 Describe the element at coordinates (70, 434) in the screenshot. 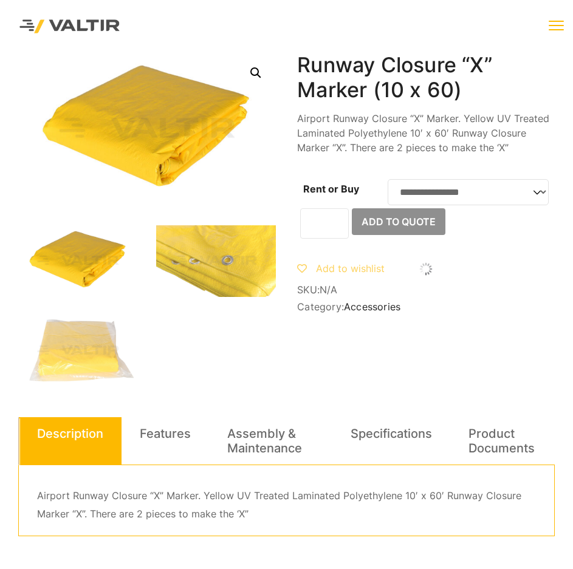

I see `a: Description` at that location.